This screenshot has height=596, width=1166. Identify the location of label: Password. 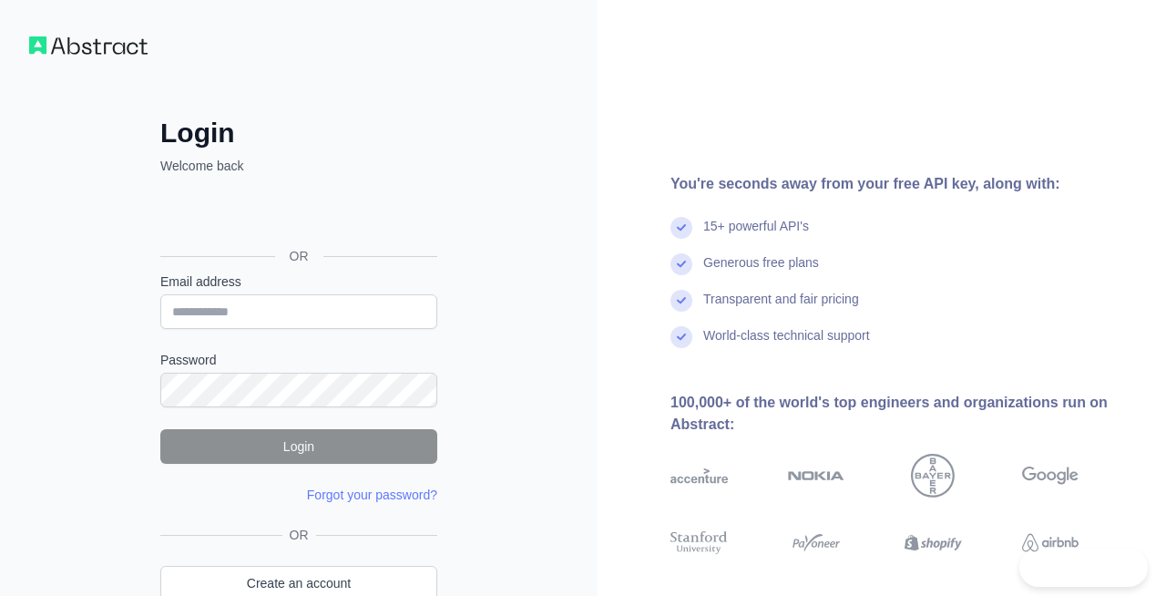
(299, 360).